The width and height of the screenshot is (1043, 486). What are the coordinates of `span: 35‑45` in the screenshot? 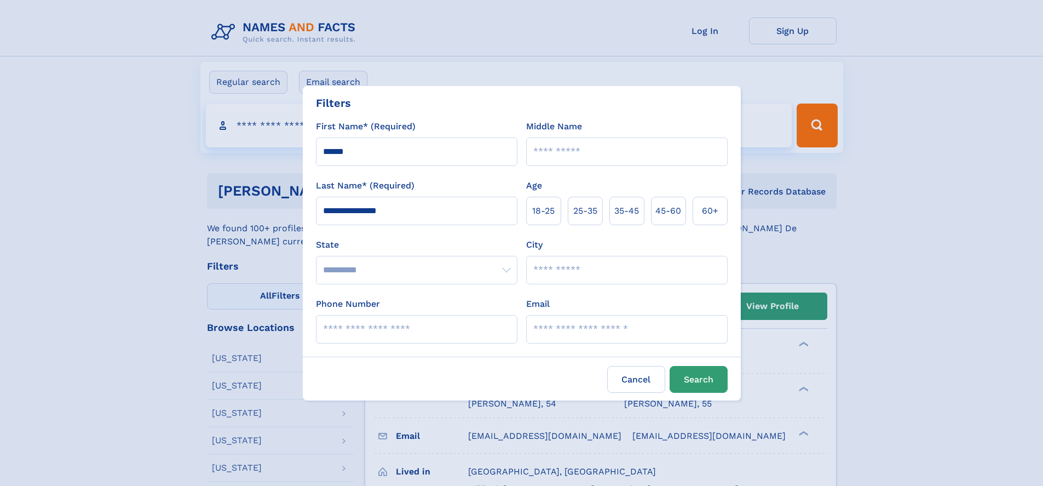 It's located at (626, 211).